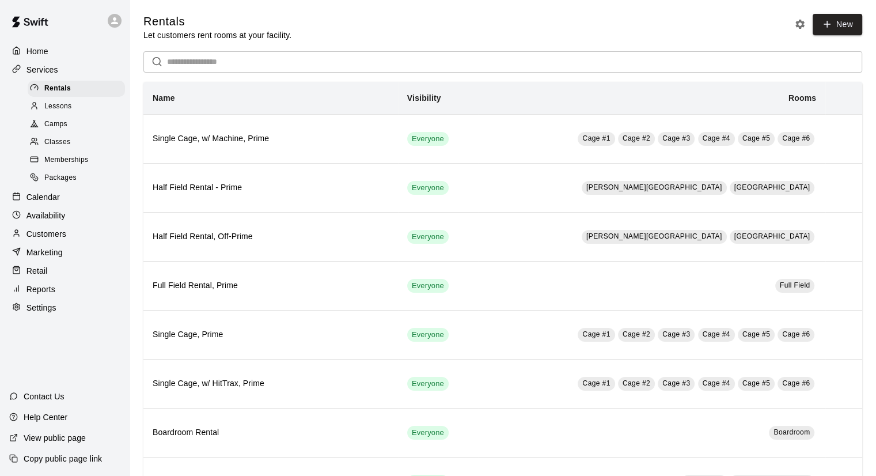 This screenshot has width=876, height=476. Describe the element at coordinates (271, 188) in the screenshot. I see `h6: Half Field Rental - Prime` at that location.